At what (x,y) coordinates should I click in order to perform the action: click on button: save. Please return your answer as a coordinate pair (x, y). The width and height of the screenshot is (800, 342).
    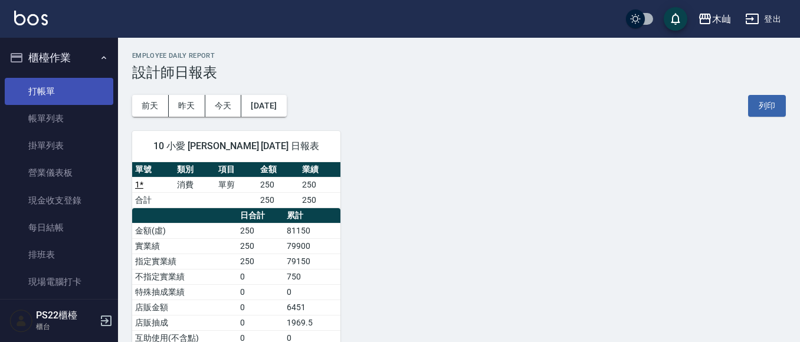
    Looking at the image, I should click on (675, 19).